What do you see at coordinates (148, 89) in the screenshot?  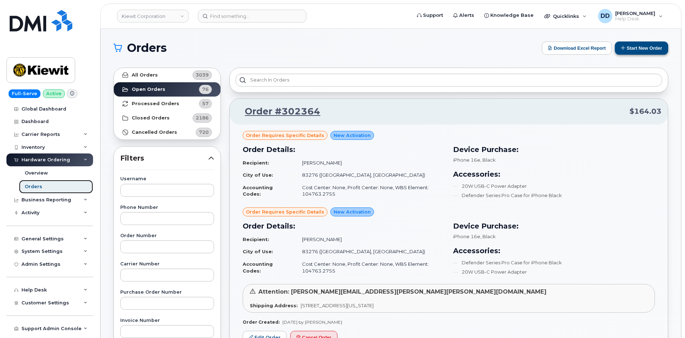 I see `strong: Open Orders` at bounding box center [148, 89].